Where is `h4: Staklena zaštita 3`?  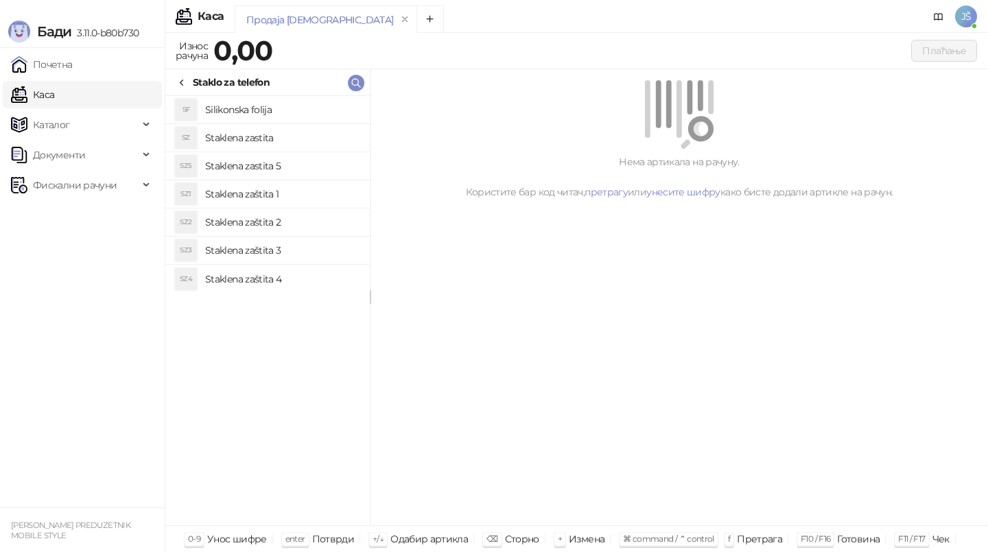
h4: Staklena zaštita 3 is located at coordinates (282, 250).